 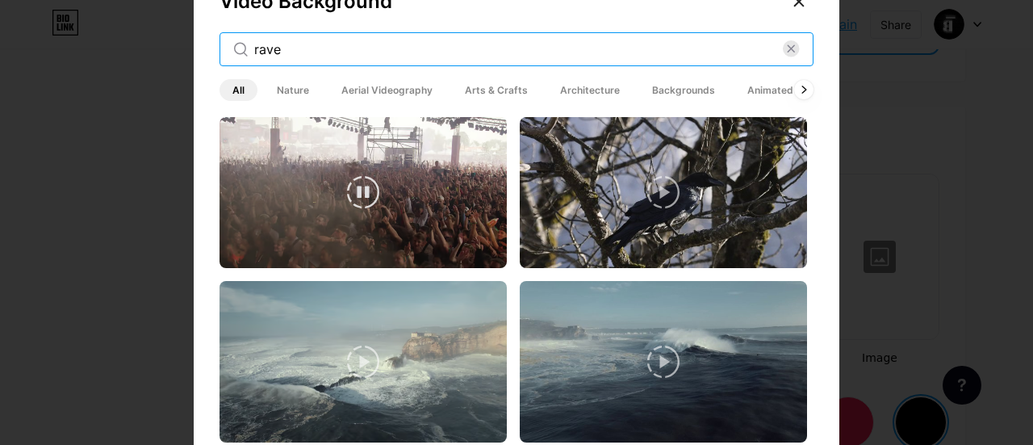 What do you see at coordinates (387, 90) in the screenshot?
I see `span: Aerial Videography` at bounding box center [387, 90].